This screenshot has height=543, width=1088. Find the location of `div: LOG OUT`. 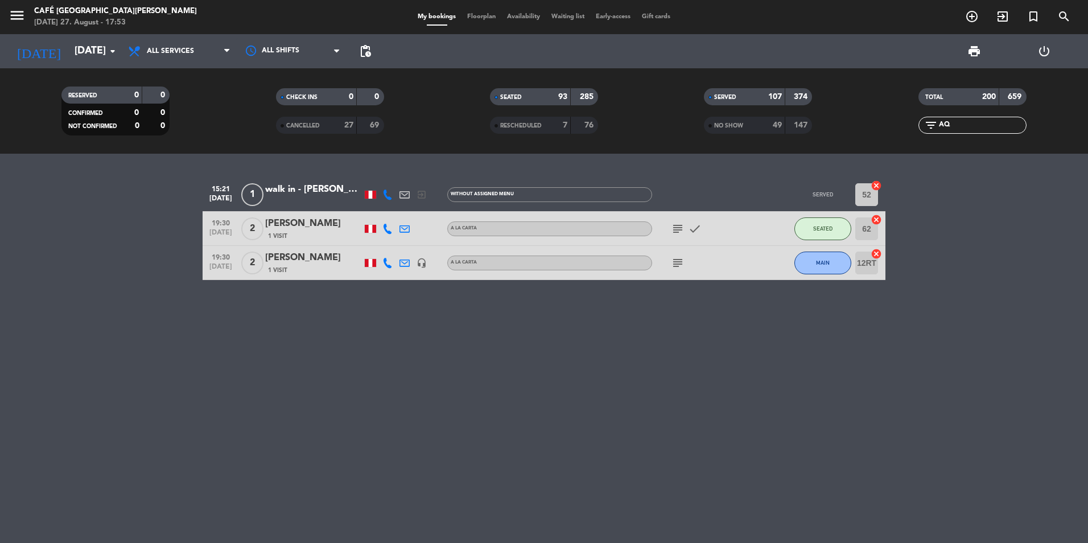

div: LOG OUT is located at coordinates (1044, 51).